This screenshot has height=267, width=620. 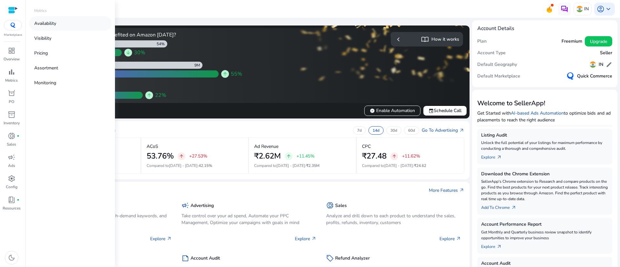 What do you see at coordinates (12, 59) in the screenshot?
I see `p: Overview` at bounding box center [12, 59].